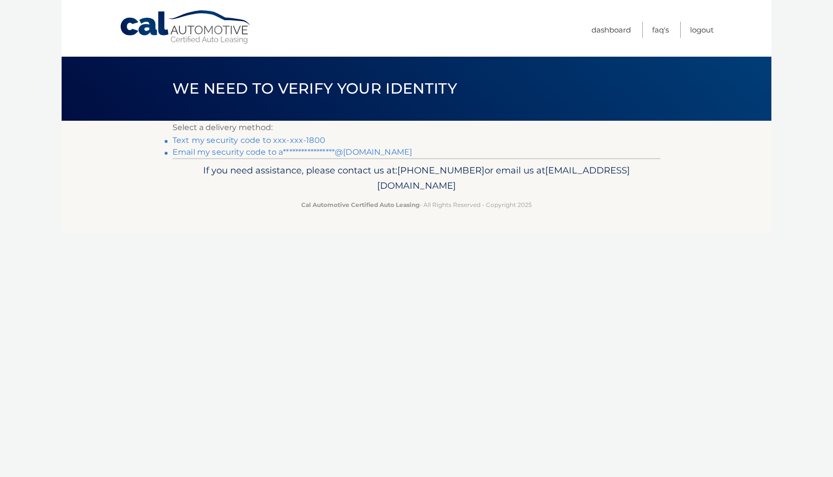 Image resolution: width=833 pixels, height=477 pixels. Describe the element at coordinates (360, 205) in the screenshot. I see `strong: Cal Automotive Certified Auto Leasing` at that location.